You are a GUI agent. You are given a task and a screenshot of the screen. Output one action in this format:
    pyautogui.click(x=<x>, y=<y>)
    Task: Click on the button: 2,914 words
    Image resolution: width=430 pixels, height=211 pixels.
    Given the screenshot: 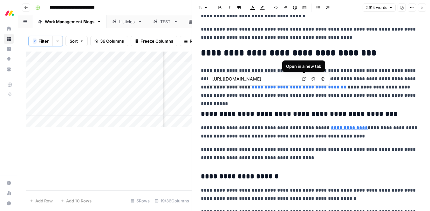 What is the action you would take?
    pyautogui.click(x=379, y=8)
    